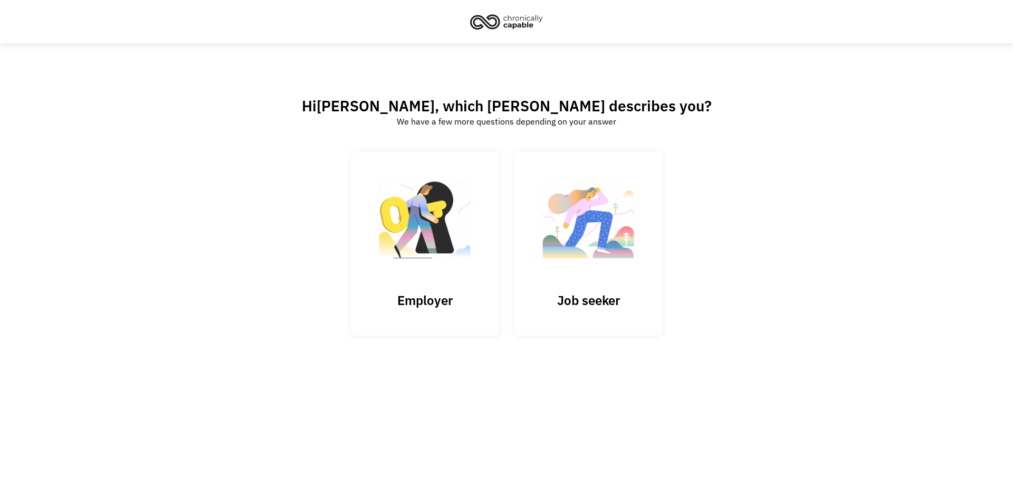 The image size is (1013, 485). Describe the element at coordinates (588, 300) in the screenshot. I see `h3: Job seeker` at that location.